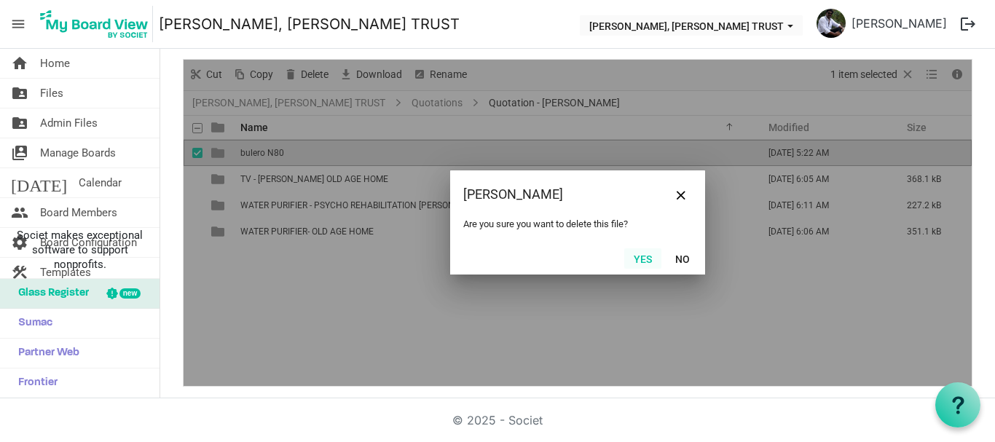  I want to click on img: My Board View Logo, so click(94, 24).